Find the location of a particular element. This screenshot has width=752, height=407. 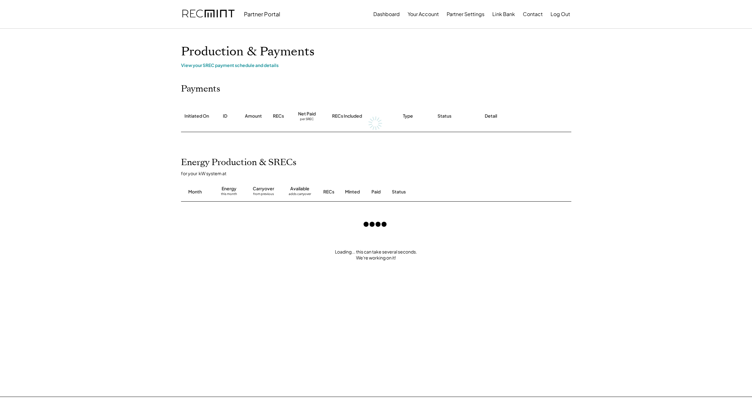

h1: Production & Payments is located at coordinates (376, 52).